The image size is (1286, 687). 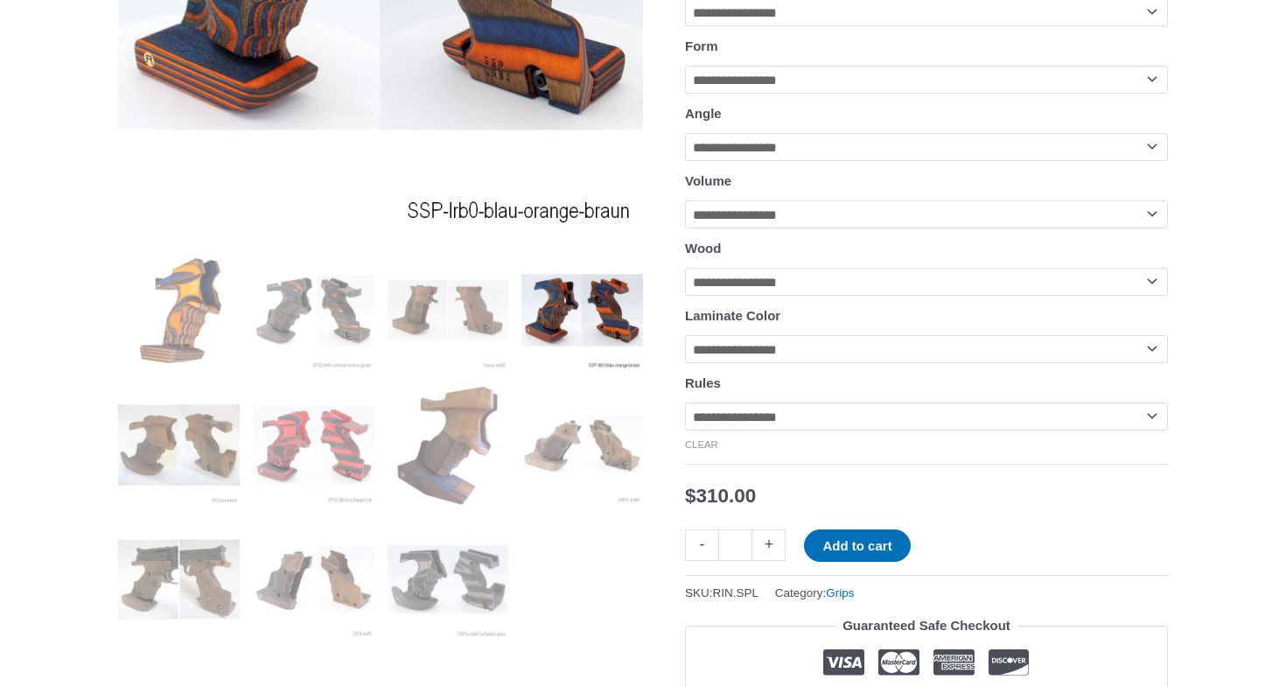 I want to click on a: Clear options, so click(x=702, y=444).